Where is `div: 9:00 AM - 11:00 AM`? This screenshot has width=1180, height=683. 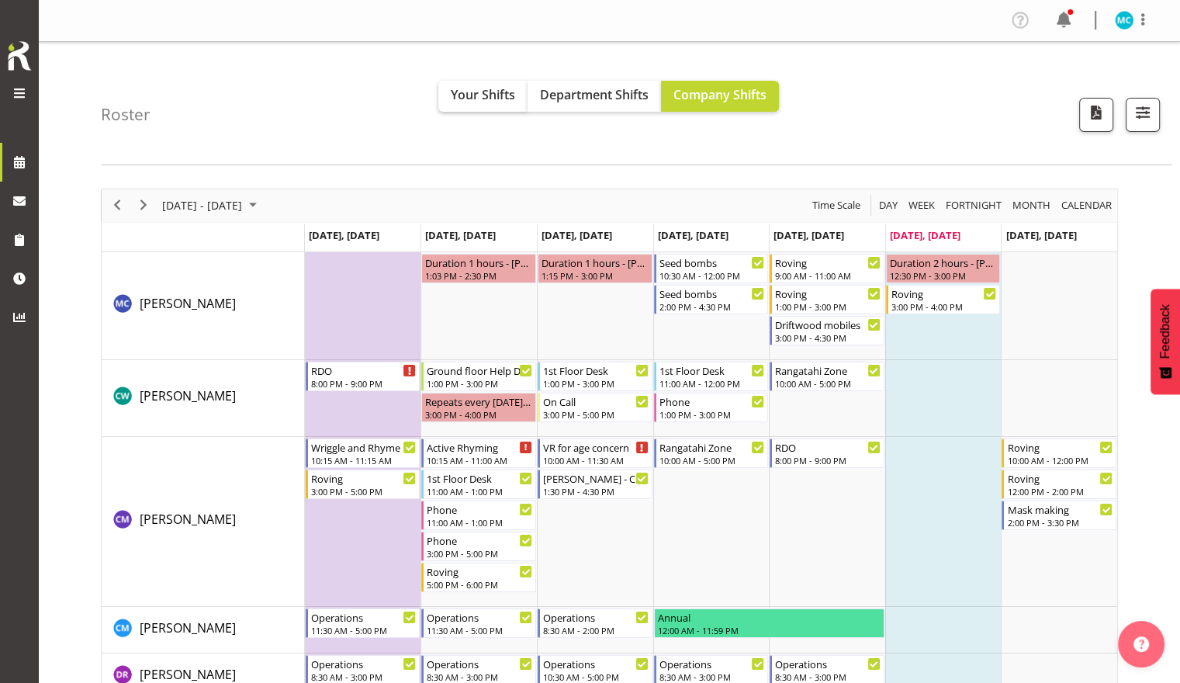
div: 9:00 AM - 11:00 AM is located at coordinates (828, 275).